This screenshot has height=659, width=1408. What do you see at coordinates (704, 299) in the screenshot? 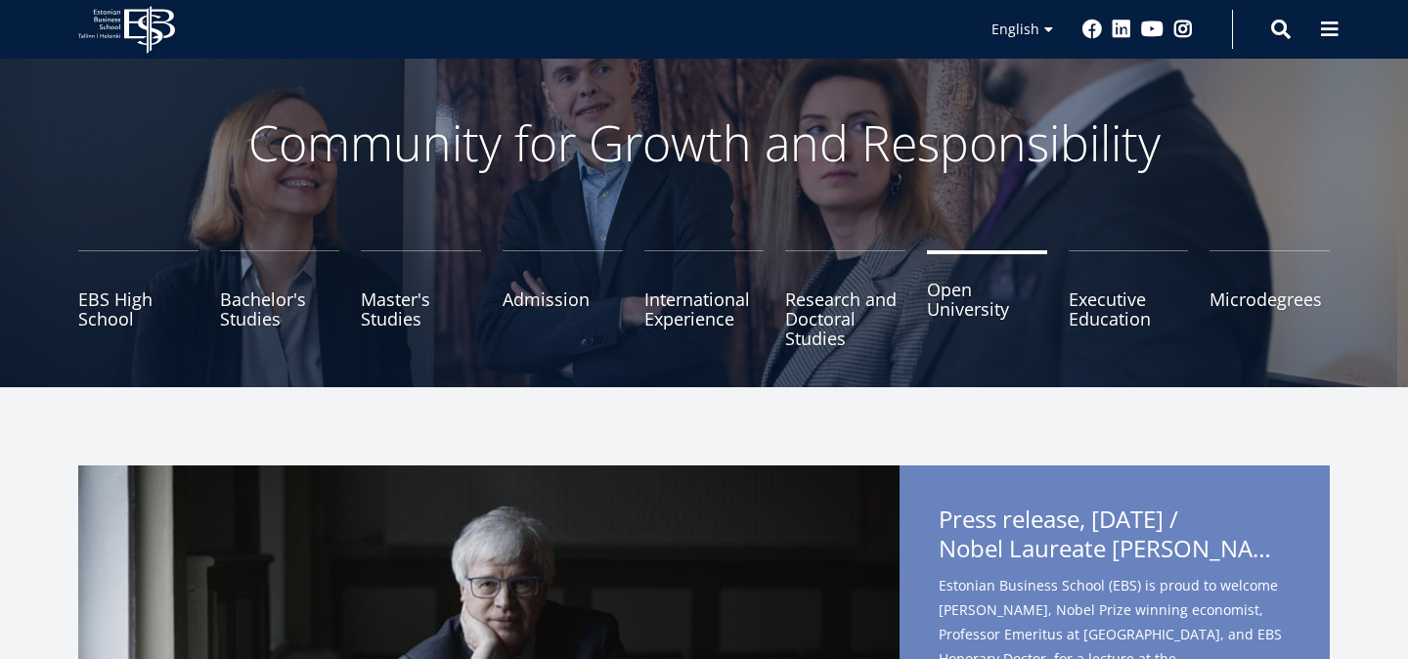
I see `a: International Experience` at bounding box center [704, 299].